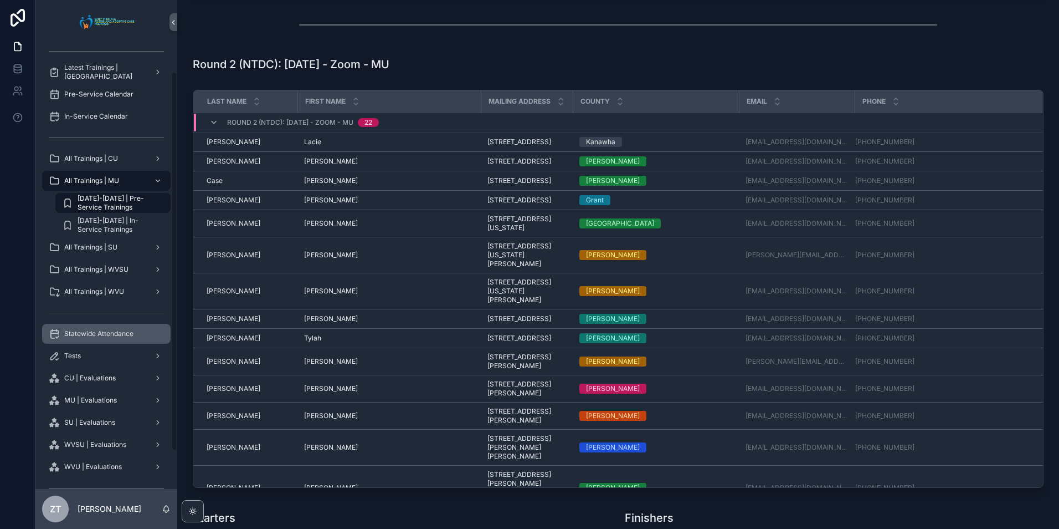 The height and width of the screenshot is (529, 1059). What do you see at coordinates (249, 181) in the screenshot?
I see `a: Case` at bounding box center [249, 181].